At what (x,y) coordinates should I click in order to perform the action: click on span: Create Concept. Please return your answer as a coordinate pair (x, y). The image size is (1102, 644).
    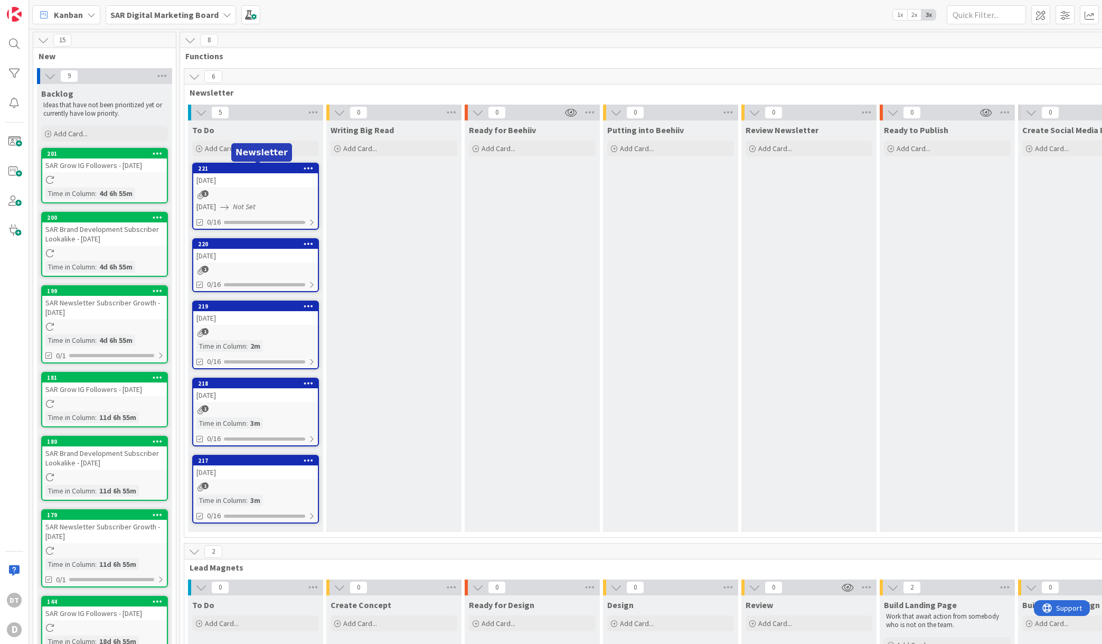
    Looking at the image, I should click on (361, 605).